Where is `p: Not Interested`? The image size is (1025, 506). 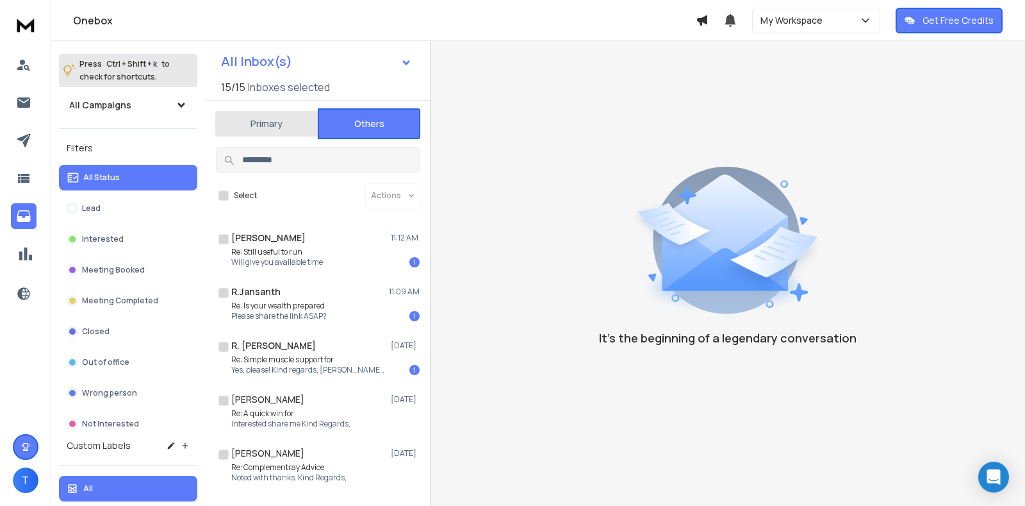 p: Not Interested is located at coordinates (110, 424).